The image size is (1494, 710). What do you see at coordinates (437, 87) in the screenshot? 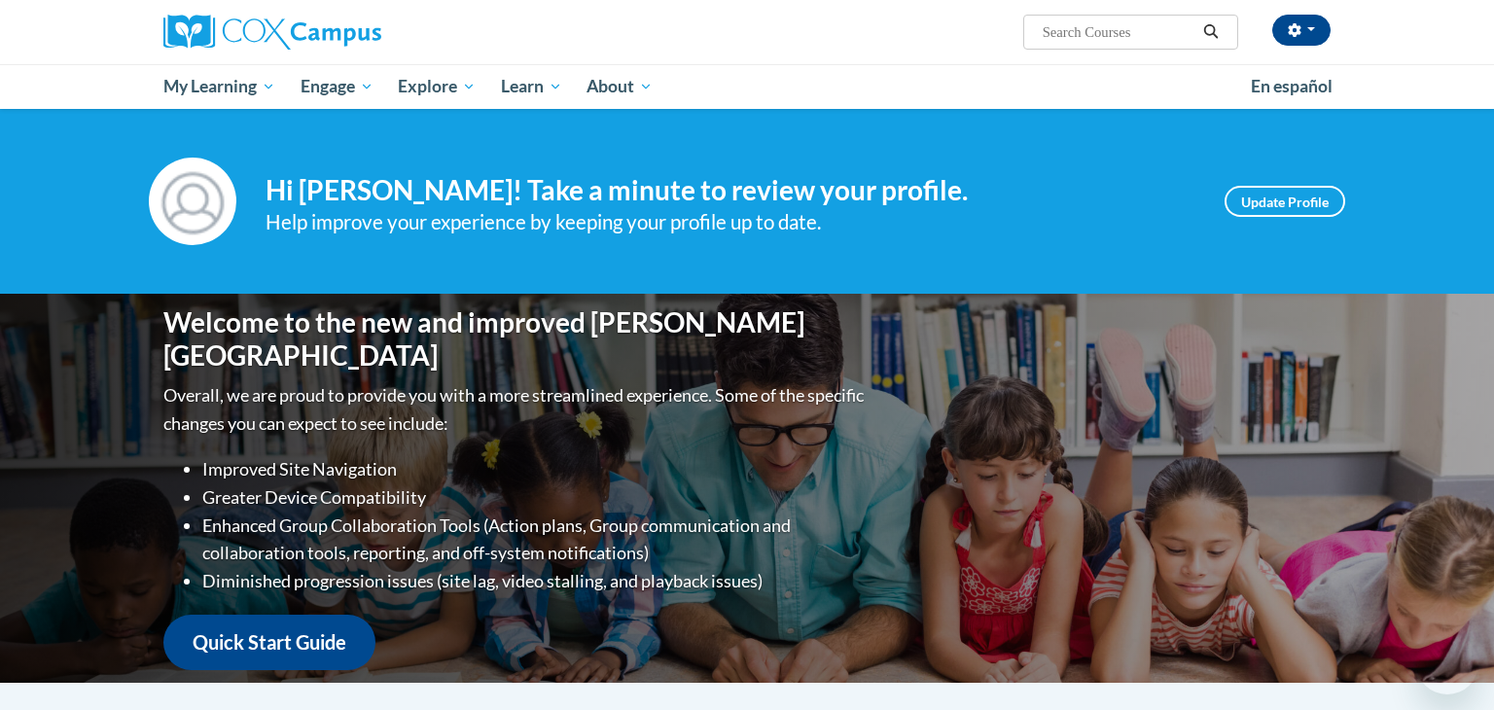
I see `span: Explore` at bounding box center [437, 87].